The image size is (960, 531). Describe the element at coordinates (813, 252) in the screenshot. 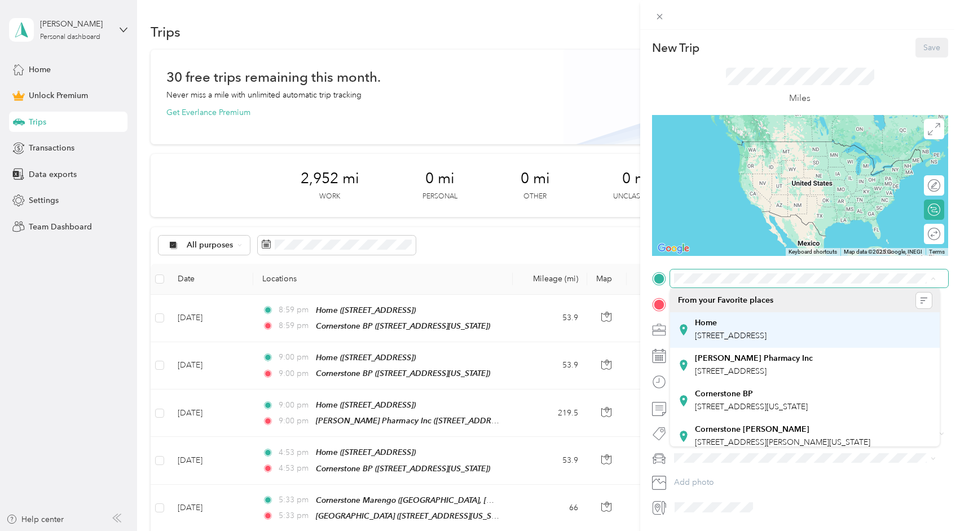

I see `button: Keyboard shortcuts` at that location.